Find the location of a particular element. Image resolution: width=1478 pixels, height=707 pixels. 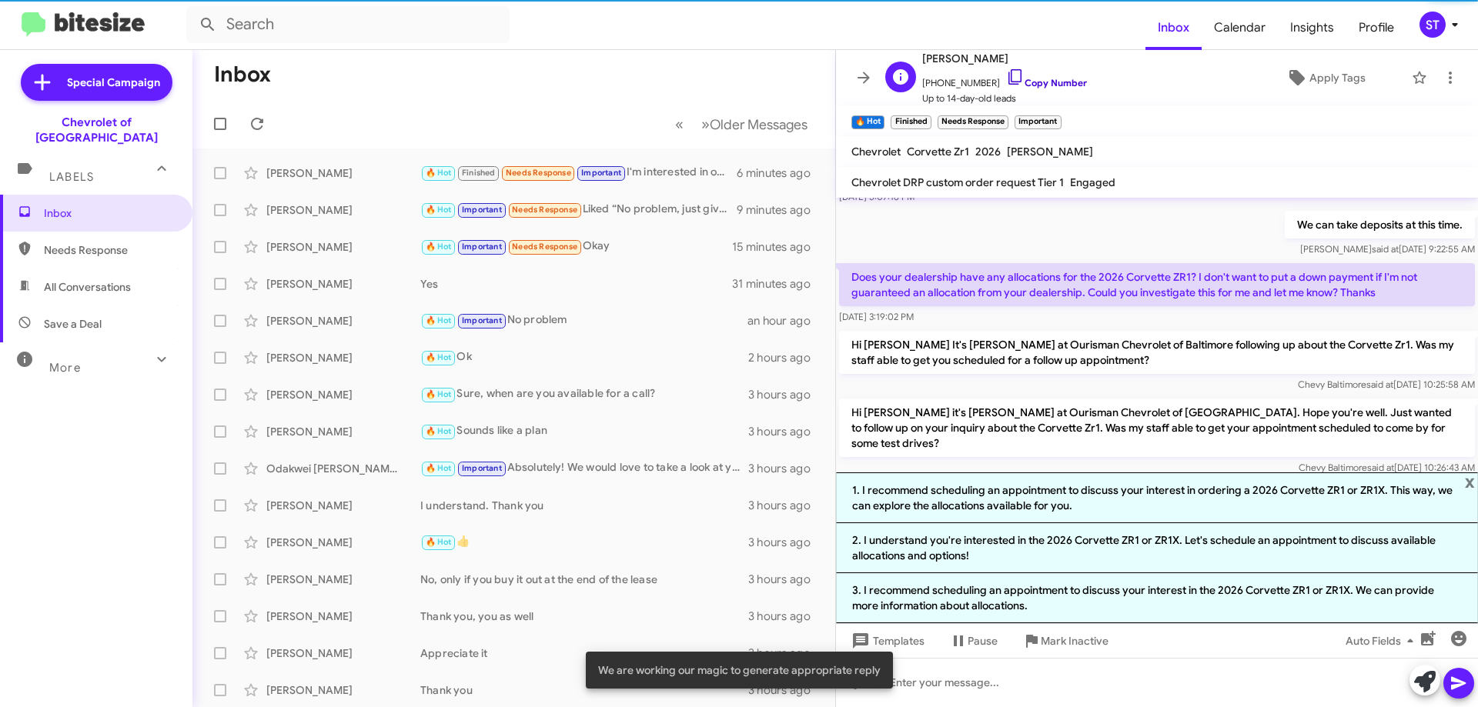

div: No, only if you buy it out at the end of the lease is located at coordinates (584, 580).